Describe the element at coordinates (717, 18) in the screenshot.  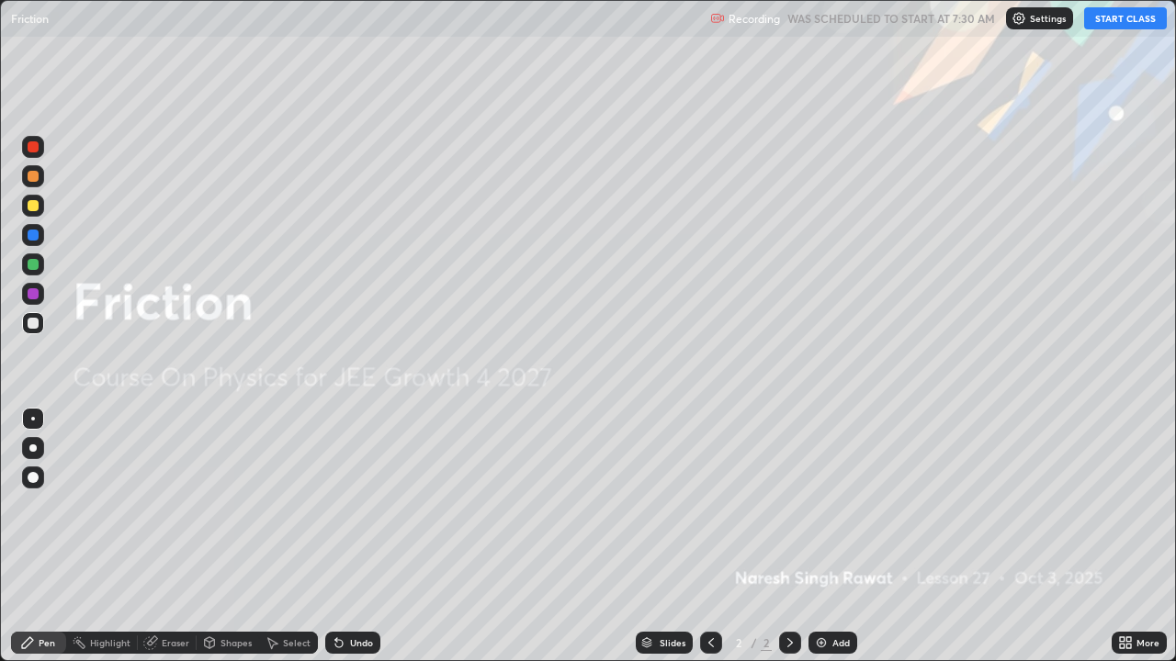
I see `img: recording.375f2c34.svg` at that location.